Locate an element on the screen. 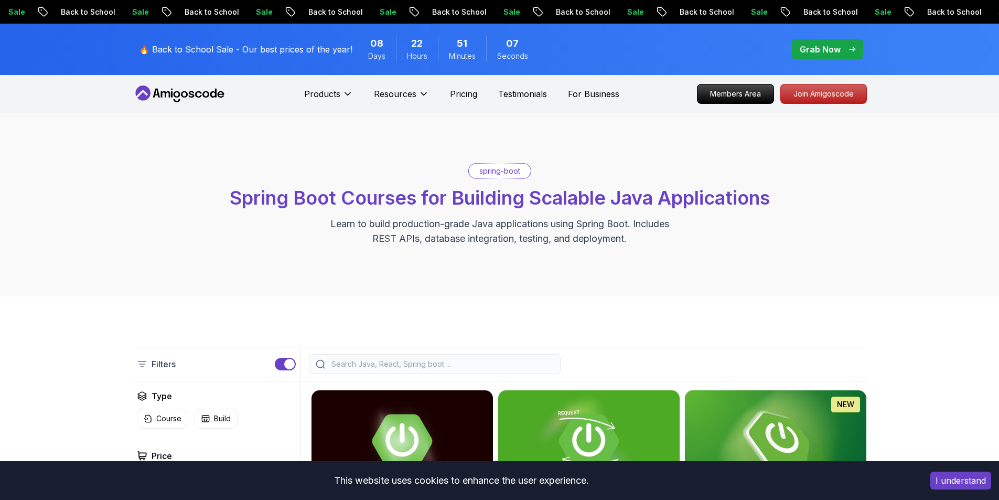 This screenshot has height=500, width=999. button: Build is located at coordinates (216, 418).